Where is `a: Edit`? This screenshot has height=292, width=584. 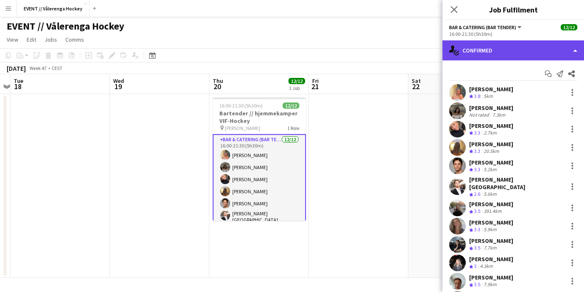
a: Edit is located at coordinates (31, 40).